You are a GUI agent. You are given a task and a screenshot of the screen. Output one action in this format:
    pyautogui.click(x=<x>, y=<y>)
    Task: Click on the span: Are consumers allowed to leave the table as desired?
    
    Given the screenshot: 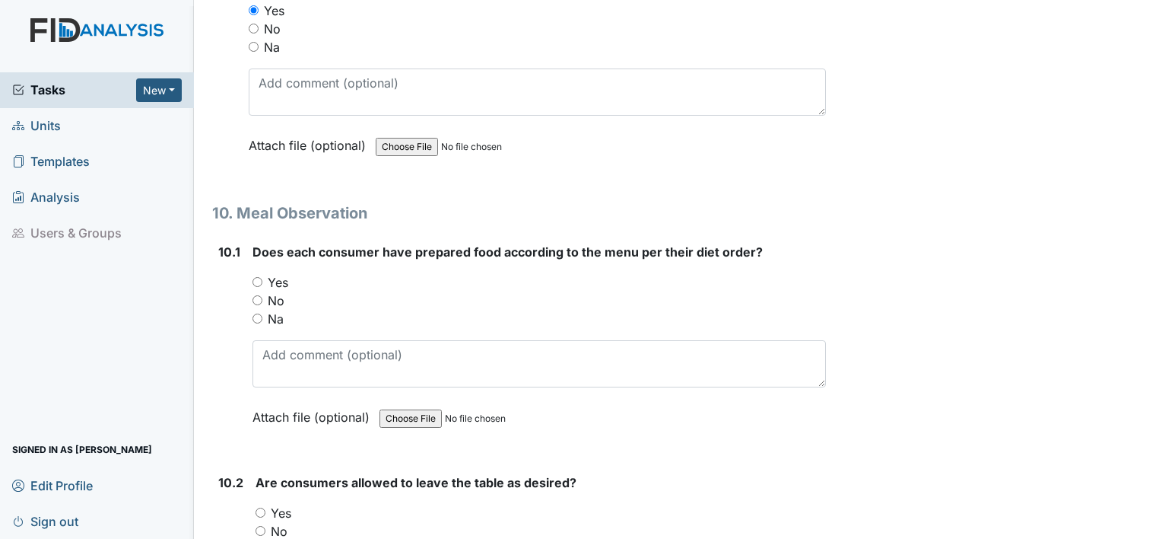 What is the action you would take?
    pyautogui.click(x=416, y=482)
    